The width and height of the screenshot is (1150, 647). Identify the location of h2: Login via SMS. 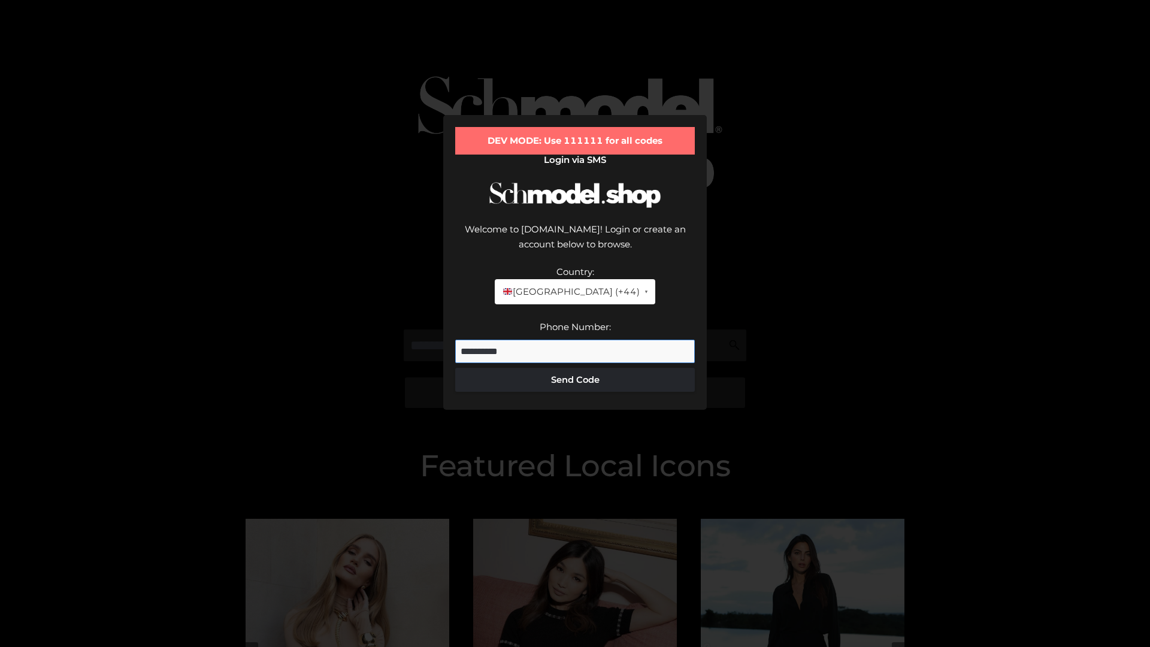
(575, 160).